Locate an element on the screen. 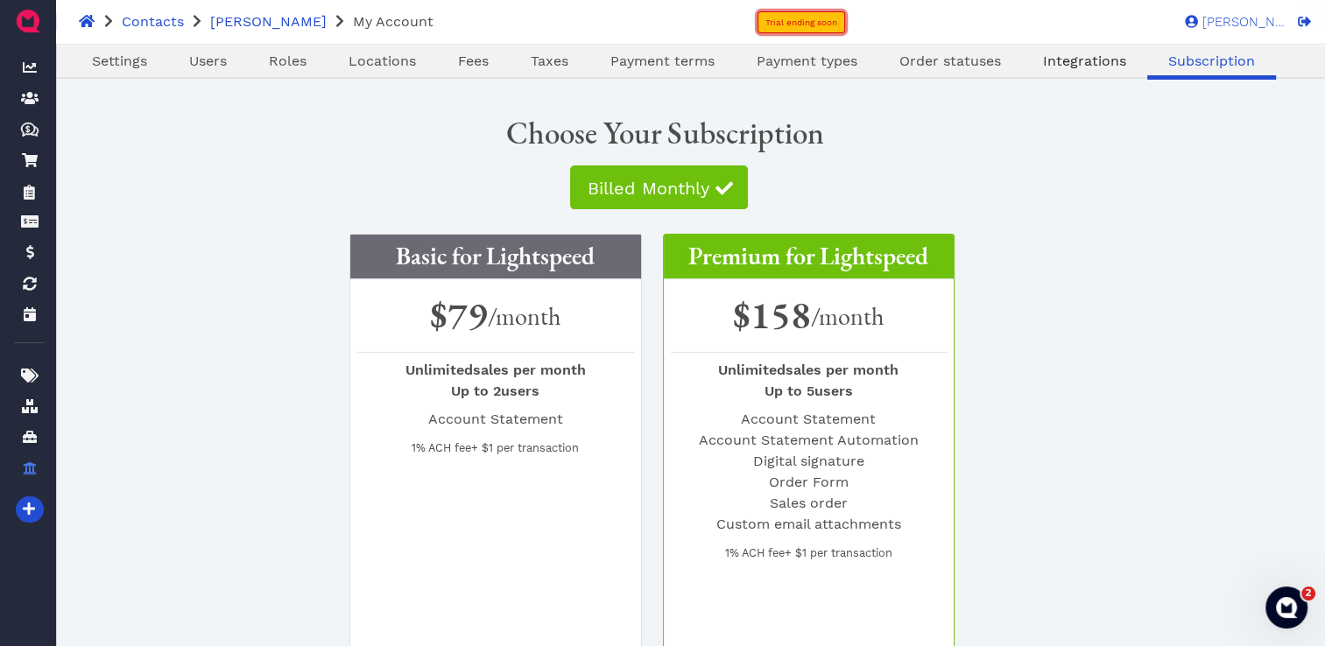 The height and width of the screenshot is (646, 1325). span: Payment terms is located at coordinates (662, 60).